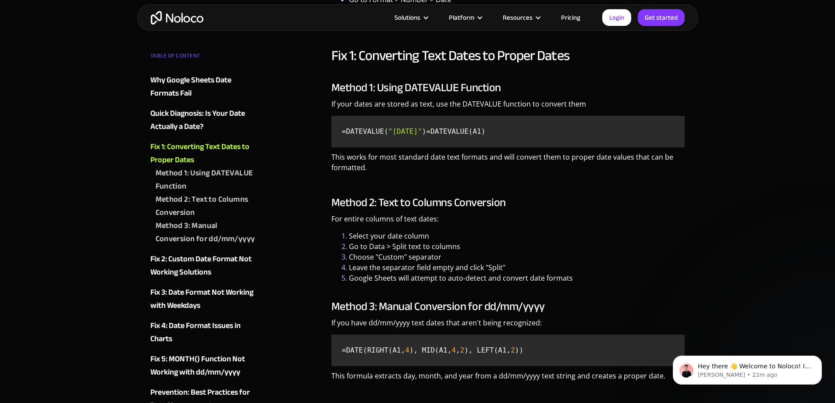 The width and height of the screenshot is (835, 403). What do you see at coordinates (508, 379) in the screenshot?
I see `p: This formula extracts day, month, and year from a dd/mm/yyyy text string and creates a proper date.` at bounding box center [508, 379].